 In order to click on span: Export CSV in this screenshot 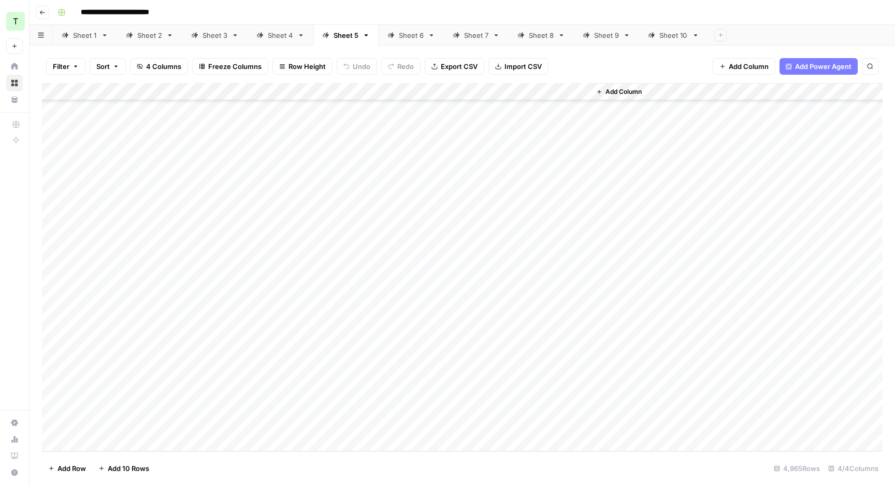, I will do `click(459, 66)`.